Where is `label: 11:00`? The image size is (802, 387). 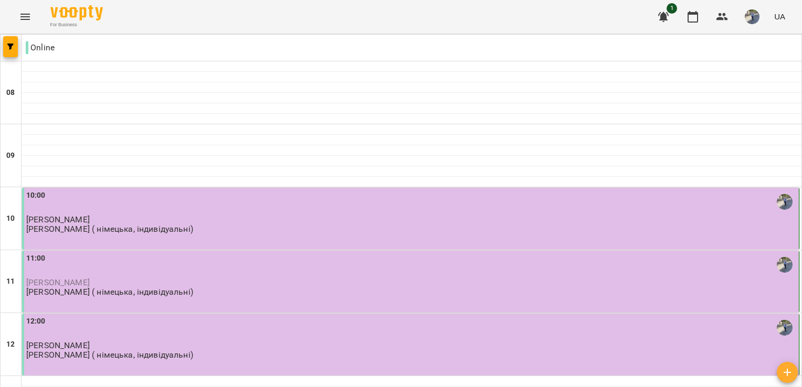 label: 11:00 is located at coordinates (36, 259).